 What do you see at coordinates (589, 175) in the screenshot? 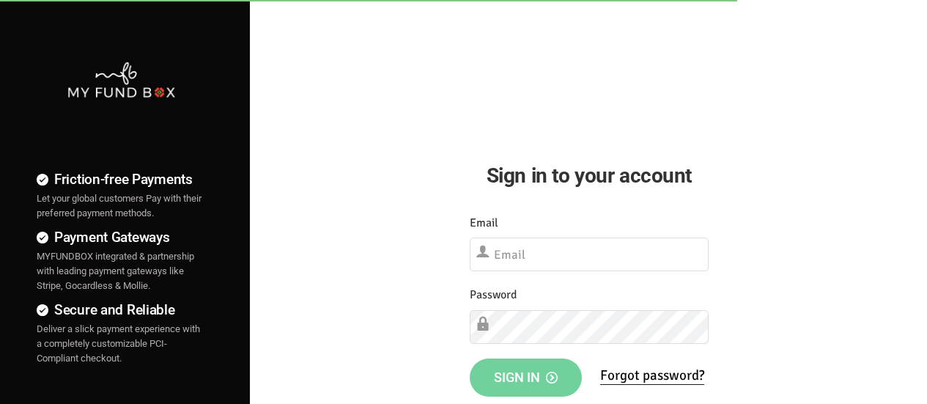
I see `h2: Sign in to your account` at bounding box center [589, 175].